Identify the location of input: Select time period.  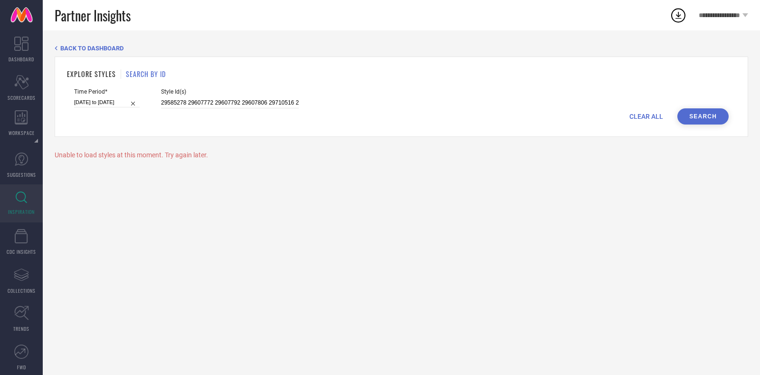
(107, 102).